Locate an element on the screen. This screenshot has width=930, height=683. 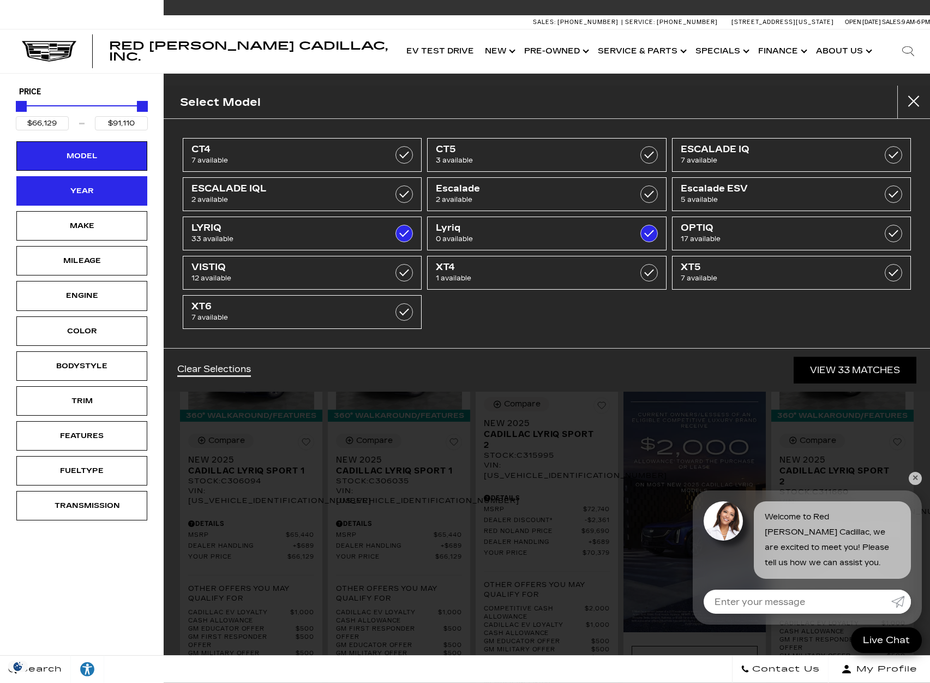
span: 12 available is located at coordinates (285, 278).